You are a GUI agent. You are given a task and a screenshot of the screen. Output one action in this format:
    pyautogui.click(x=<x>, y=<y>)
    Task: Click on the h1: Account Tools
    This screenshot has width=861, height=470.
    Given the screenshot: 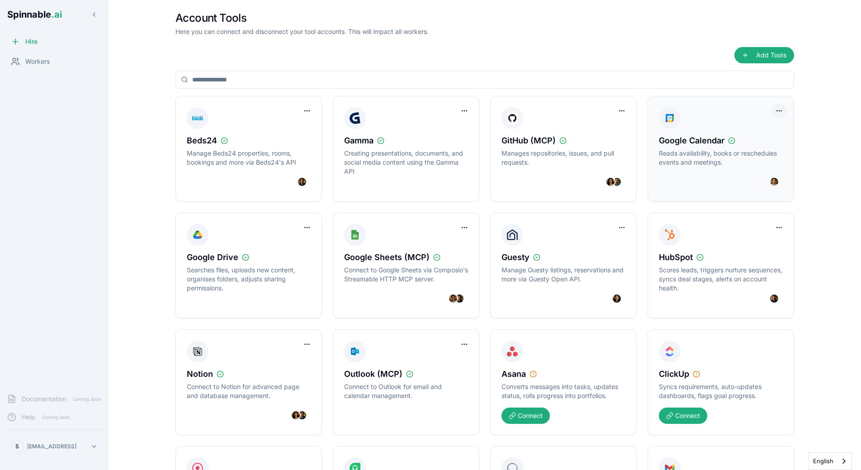 What is the action you would take?
    pyautogui.click(x=302, y=18)
    